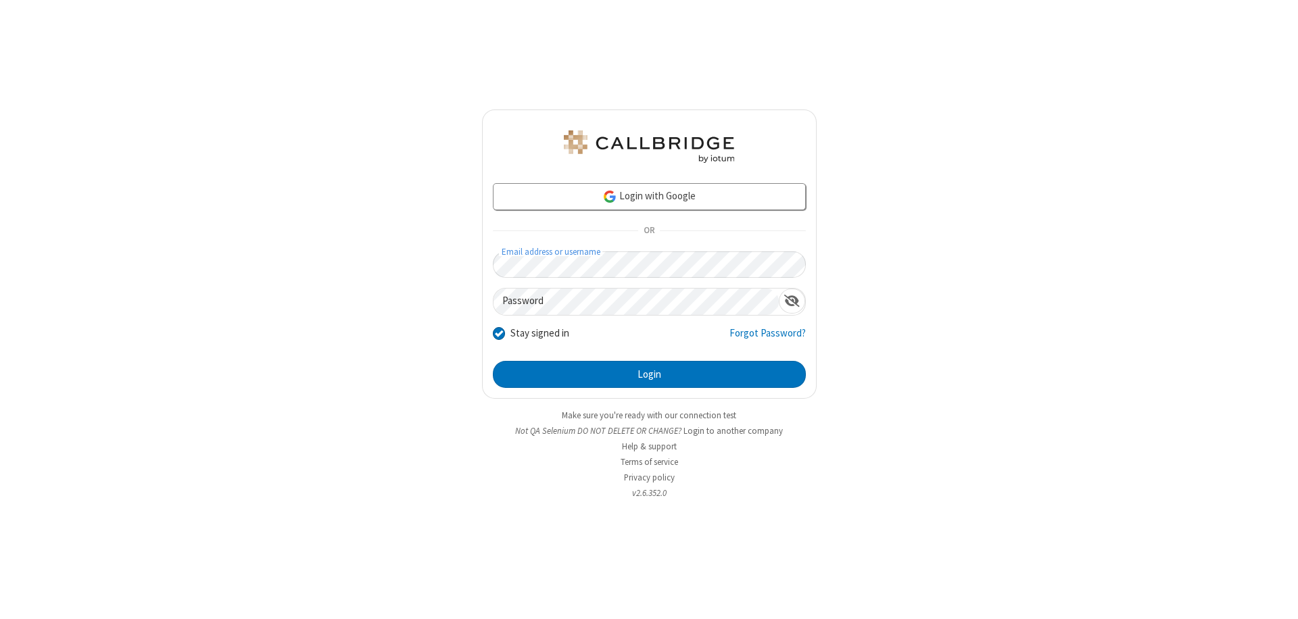 The height and width of the screenshot is (619, 1298). What do you see at coordinates (610, 197) in the screenshot?
I see `img: google-icon.png` at bounding box center [610, 197].